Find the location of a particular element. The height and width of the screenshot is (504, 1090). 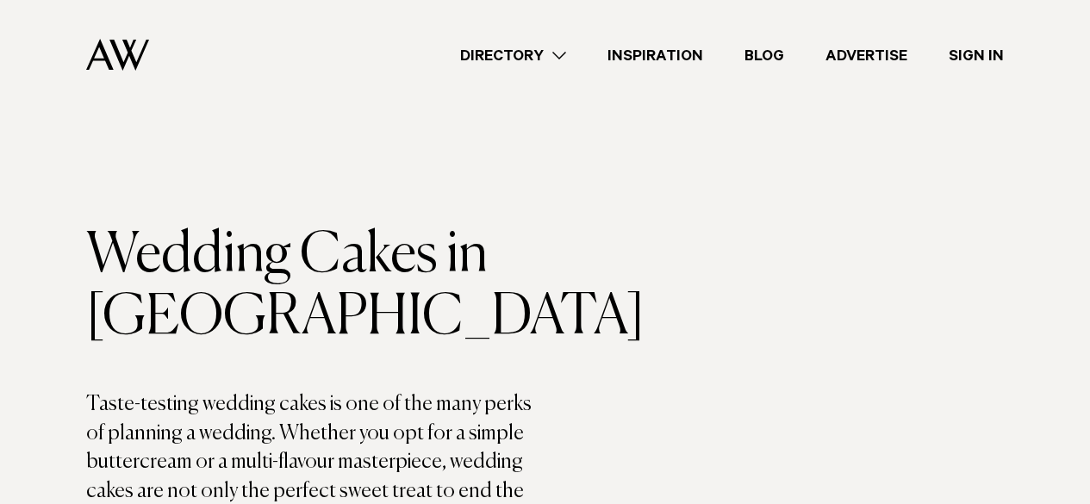

a: Sign In is located at coordinates (976, 55).